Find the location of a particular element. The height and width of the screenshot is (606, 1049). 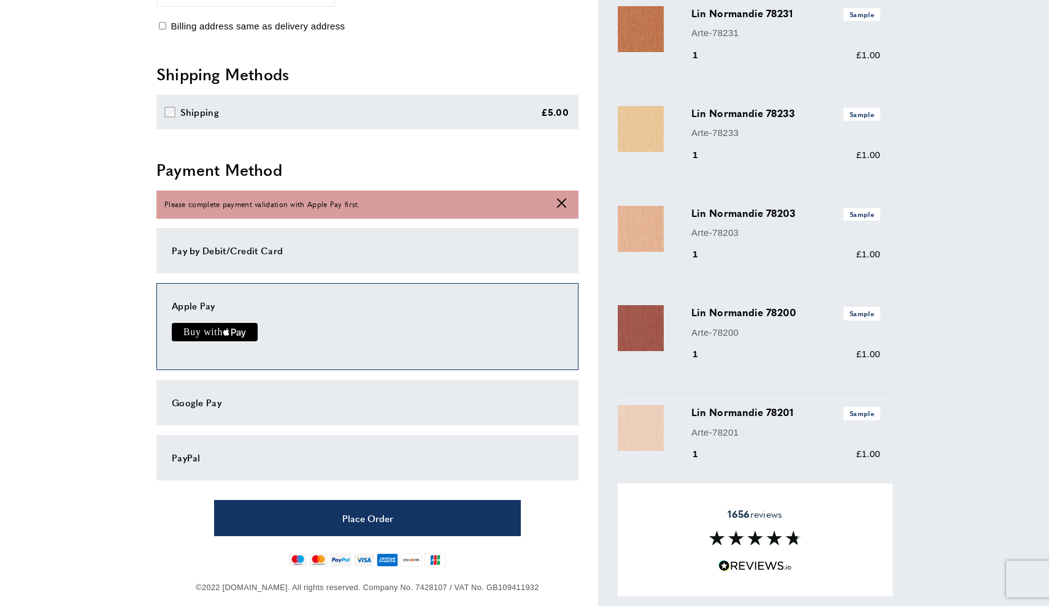

div: Shipping is located at coordinates (199, 112).